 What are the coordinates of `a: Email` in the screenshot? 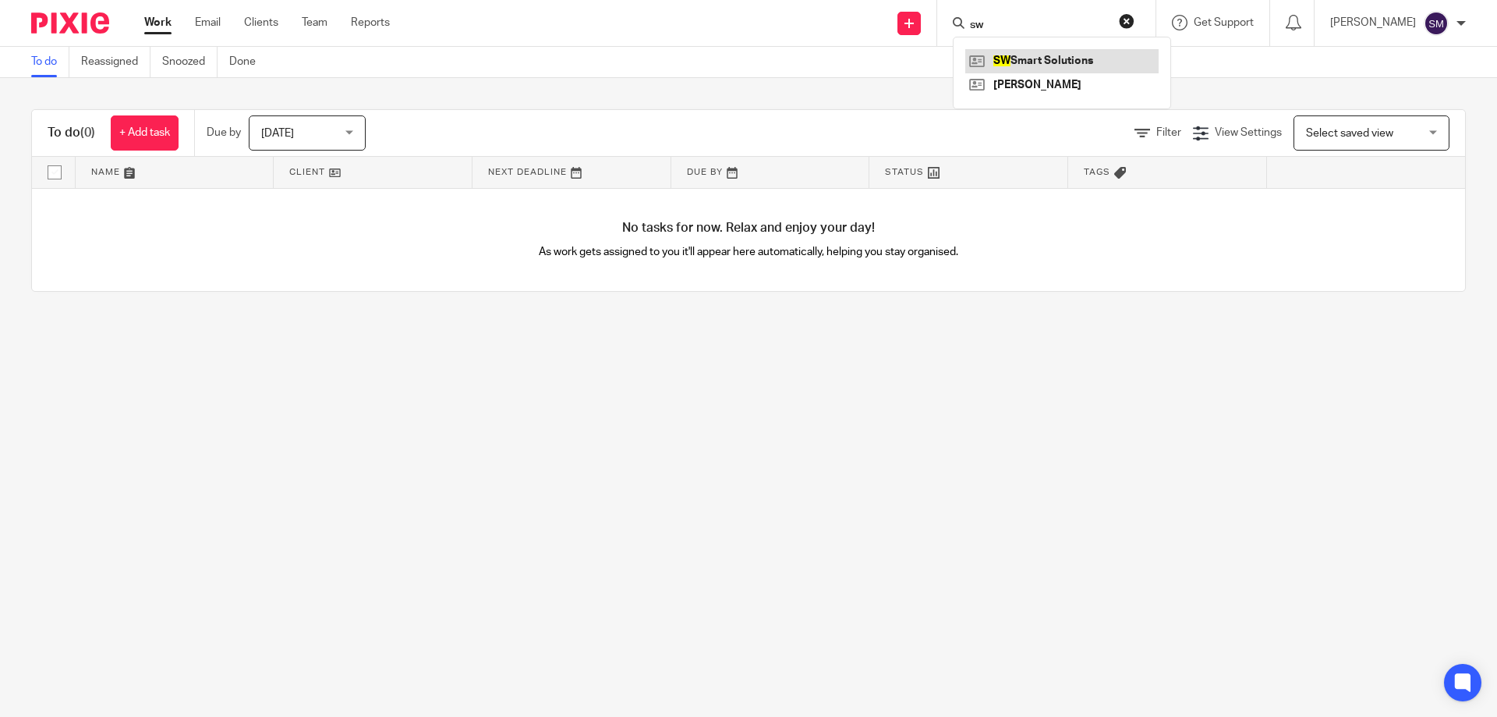 It's located at (207, 23).